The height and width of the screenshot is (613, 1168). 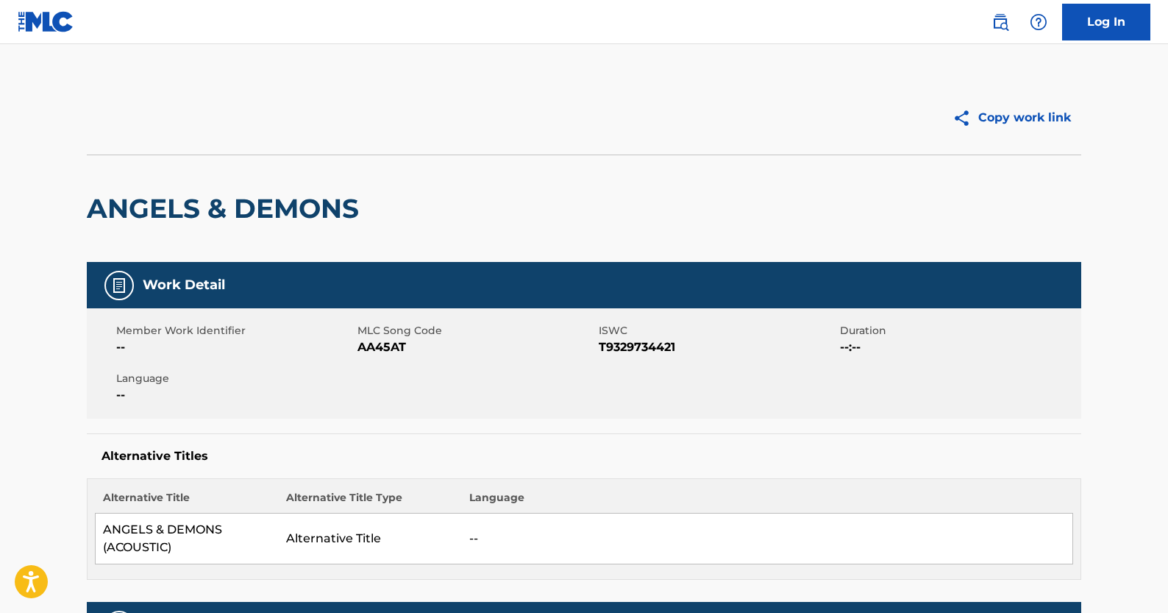 I want to click on img: help, so click(x=1039, y=22).